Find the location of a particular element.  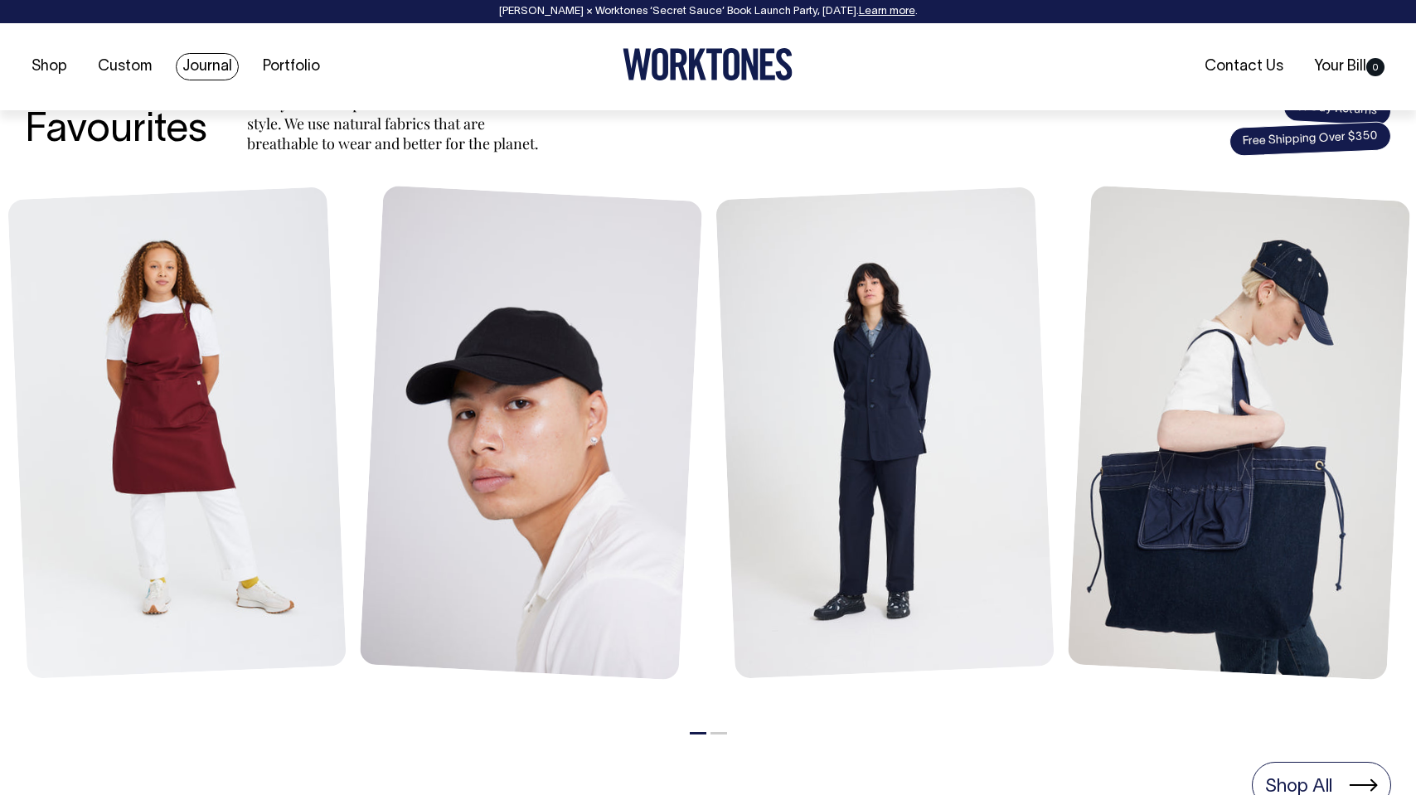

a: Portfolio is located at coordinates (291, 66).